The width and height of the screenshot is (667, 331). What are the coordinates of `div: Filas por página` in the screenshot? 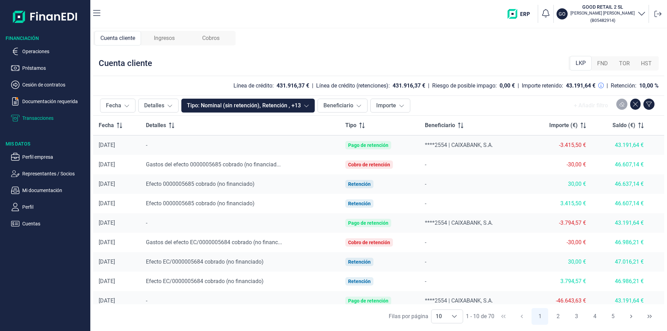 It's located at (408, 316).